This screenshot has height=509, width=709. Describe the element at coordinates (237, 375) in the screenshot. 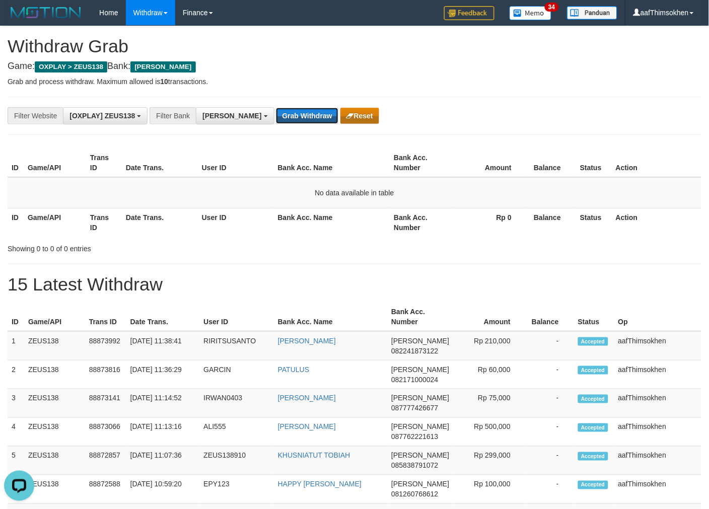

I see `td: GARCIN` at that location.